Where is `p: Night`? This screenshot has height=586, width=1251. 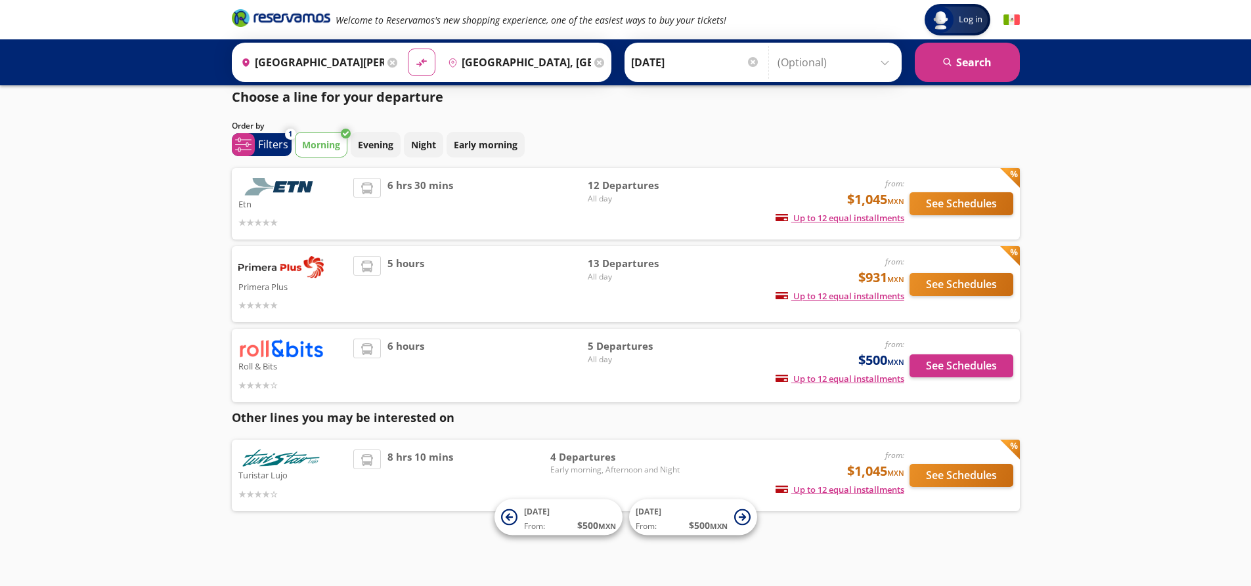
p: Night is located at coordinates (424, 144).